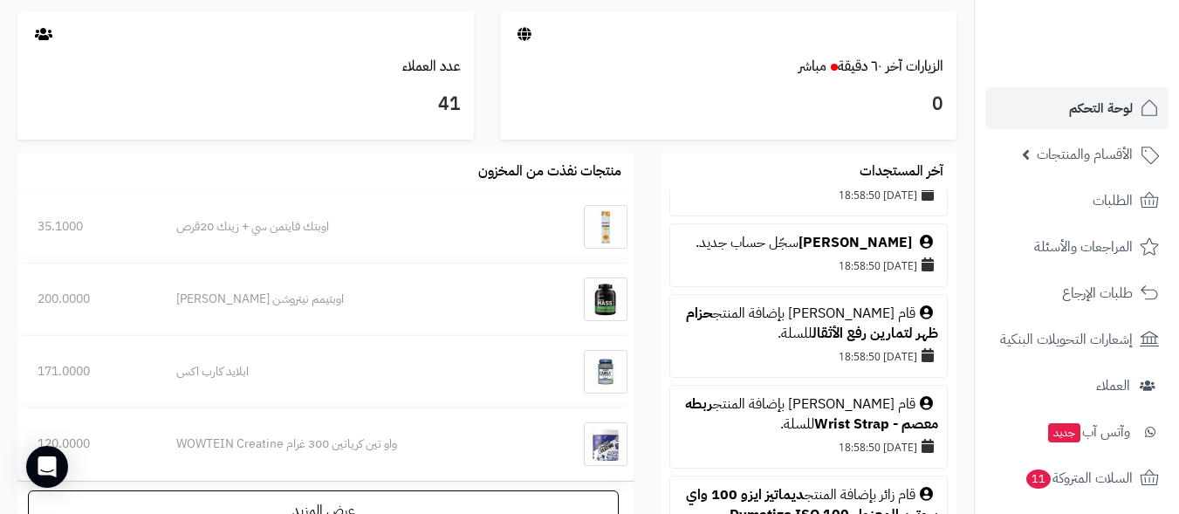 Image resolution: width=1179 pixels, height=514 pixels. Describe the element at coordinates (352, 372) in the screenshot. I see `div: ابلايد كارب اكس` at that location.